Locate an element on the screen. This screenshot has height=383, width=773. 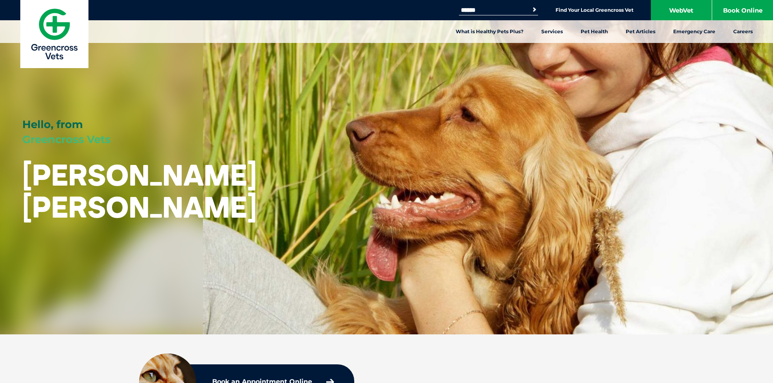
a: Pet Health is located at coordinates (594, 32).